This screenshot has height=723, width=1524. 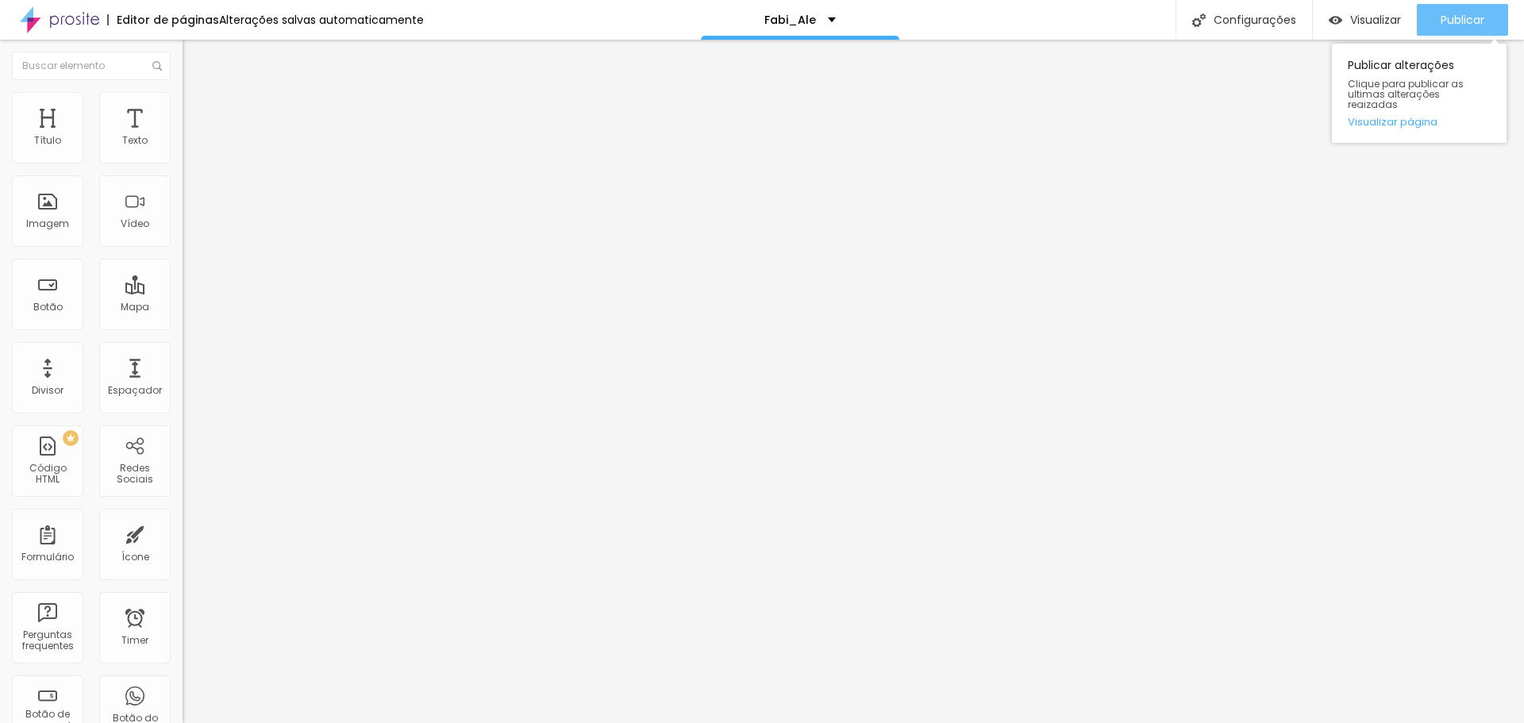 What do you see at coordinates (135, 391) in the screenshot?
I see `div: Espaçador` at bounding box center [135, 391].